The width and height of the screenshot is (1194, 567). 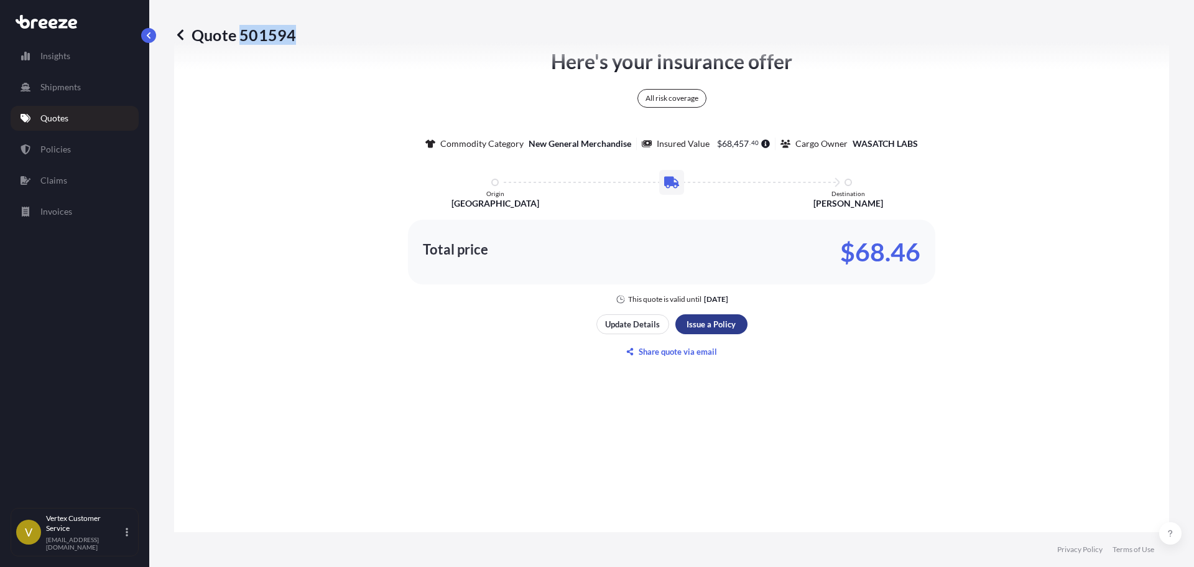 I want to click on p: Cargo Owner, so click(x=822, y=144).